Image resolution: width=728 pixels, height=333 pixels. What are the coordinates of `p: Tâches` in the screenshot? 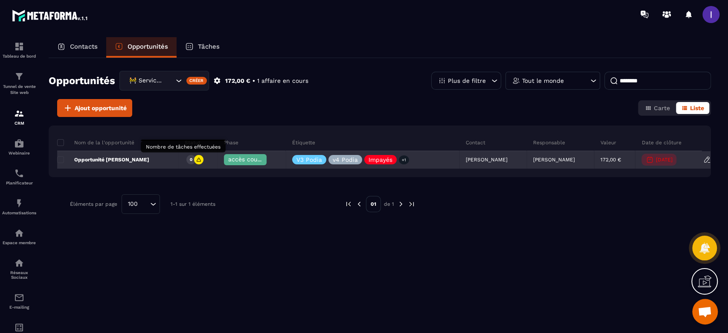 It's located at (209, 46).